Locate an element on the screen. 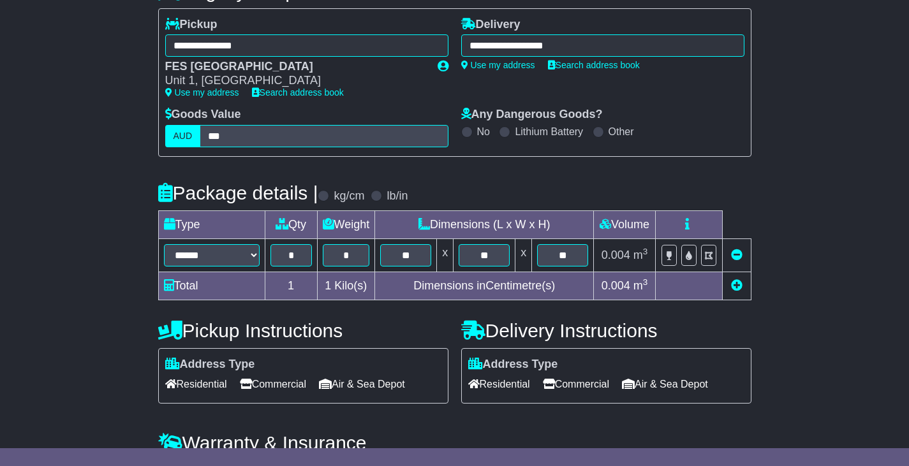  label: No is located at coordinates (484, 131).